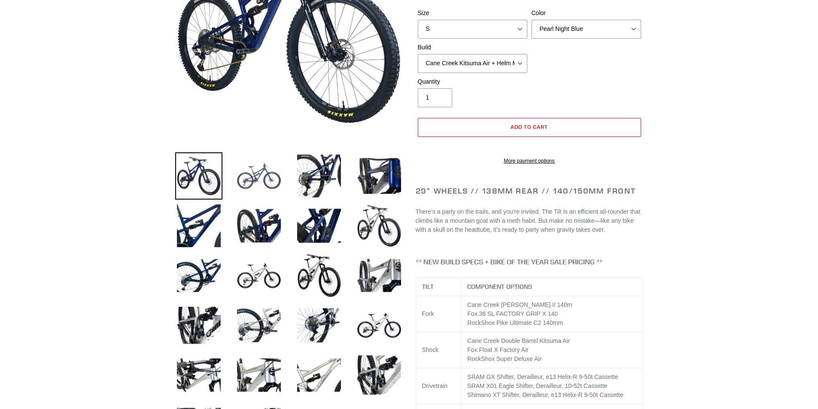  What do you see at coordinates (552, 287) in the screenshot?
I see `th: COMPONENT OPTIONS` at bounding box center [552, 287].